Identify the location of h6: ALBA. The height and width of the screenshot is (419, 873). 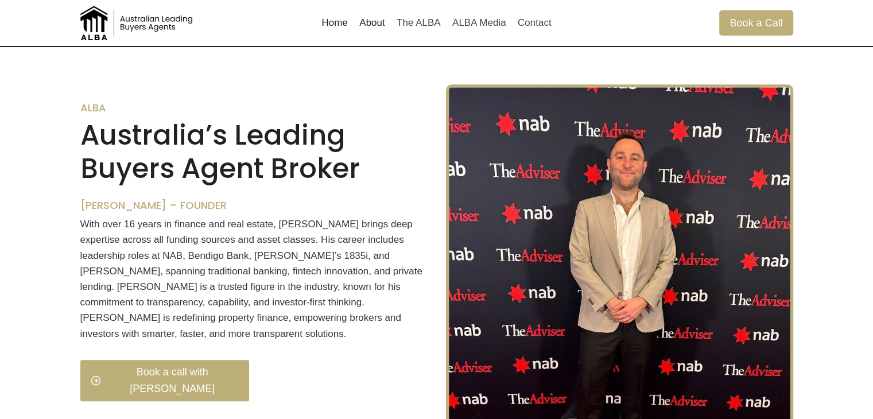
(254, 108).